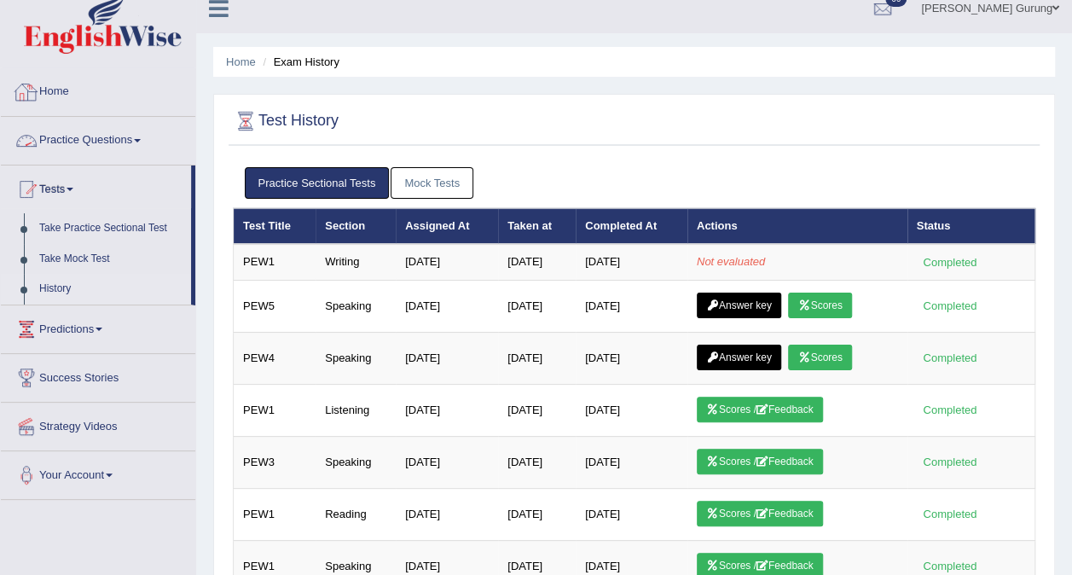 Image resolution: width=1072 pixels, height=575 pixels. Describe the element at coordinates (98, 473) in the screenshot. I see `a: Your Account` at that location.